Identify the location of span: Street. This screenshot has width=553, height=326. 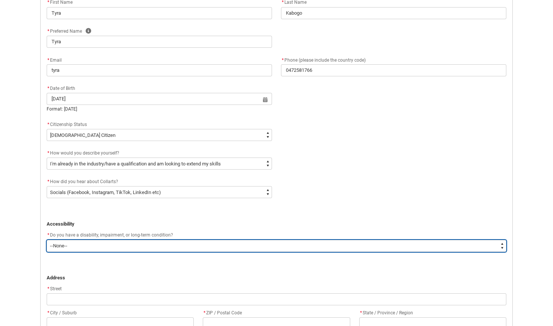
(54, 289).